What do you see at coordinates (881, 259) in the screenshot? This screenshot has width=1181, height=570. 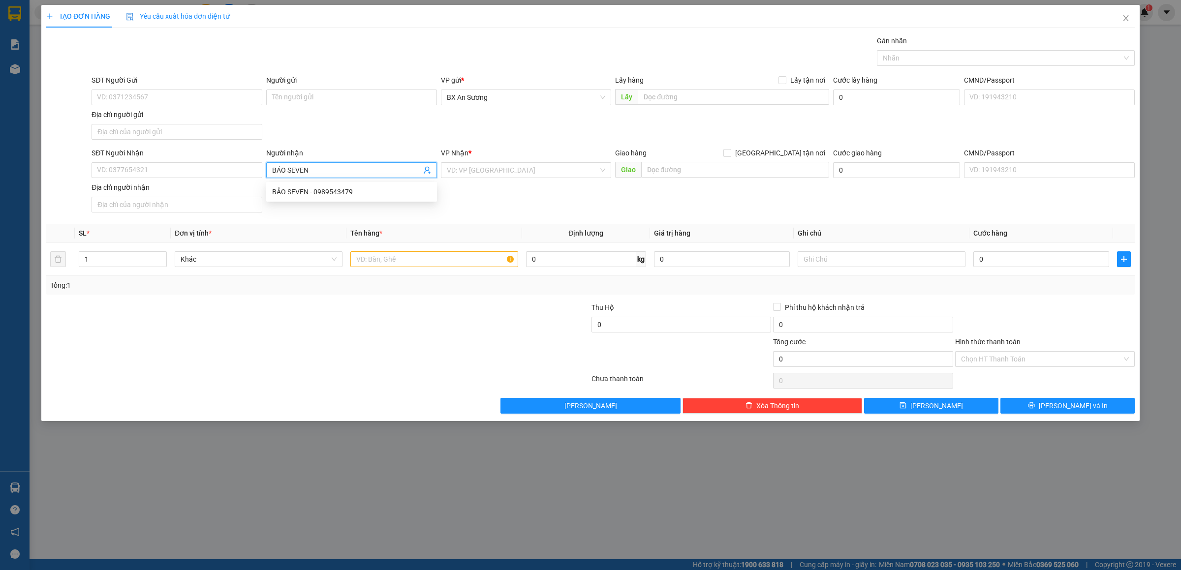 I see `input: Ghi Chú` at bounding box center [881, 259].